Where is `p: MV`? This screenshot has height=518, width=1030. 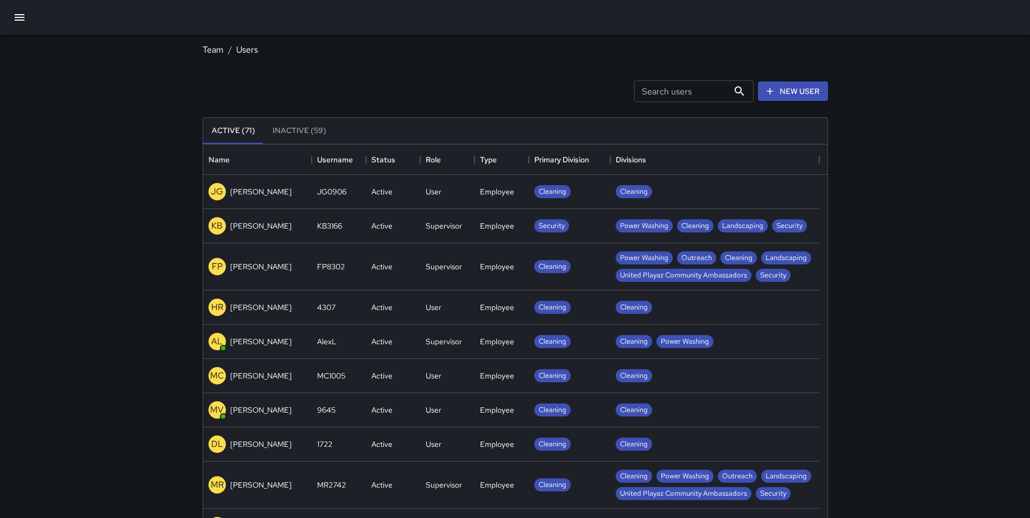
p: MV is located at coordinates (217, 410).